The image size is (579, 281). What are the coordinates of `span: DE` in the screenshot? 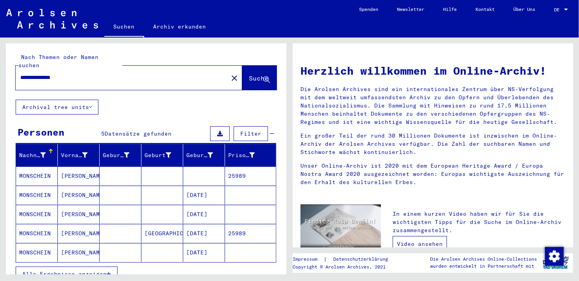 It's located at (558, 10).